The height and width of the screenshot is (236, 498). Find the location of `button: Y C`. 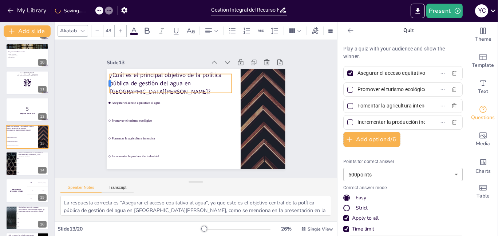

button: Y C is located at coordinates (481, 11).